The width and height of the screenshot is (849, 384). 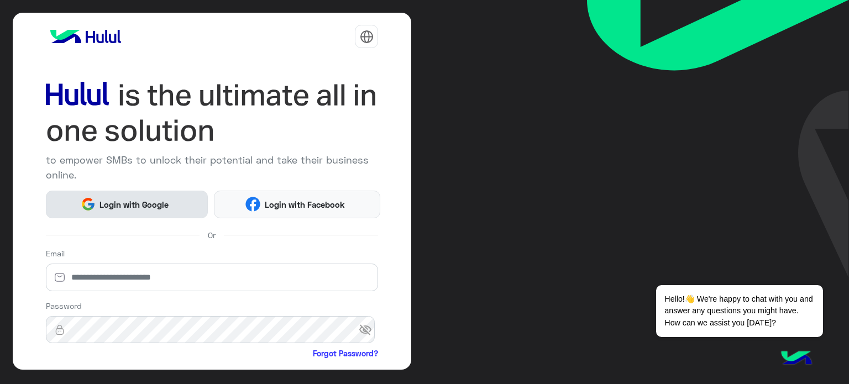 I want to click on img: lock, so click(x=60, y=330).